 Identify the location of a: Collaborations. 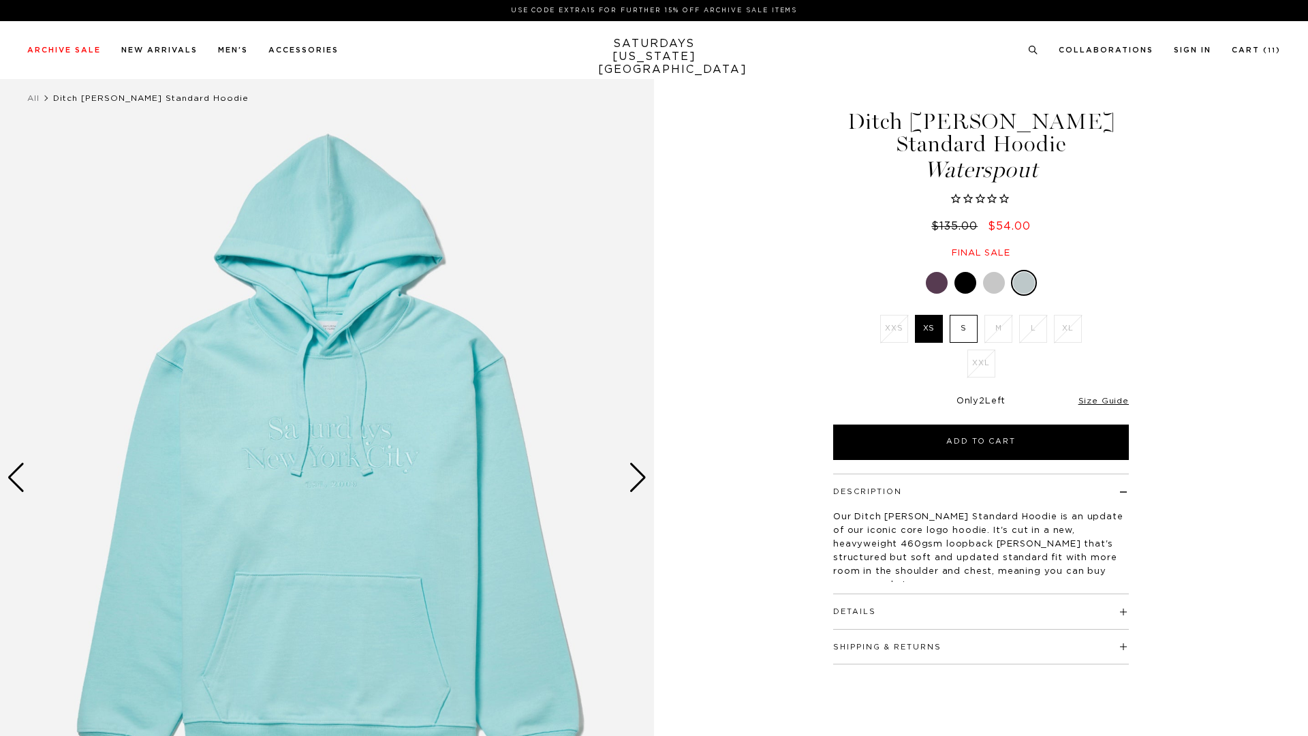
(1106, 50).